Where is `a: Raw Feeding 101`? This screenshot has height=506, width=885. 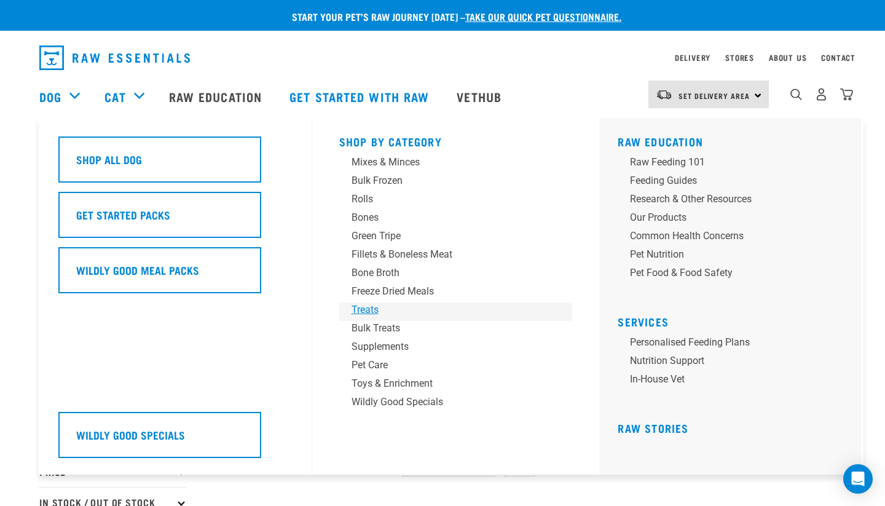
a: Raw Feeding 101 is located at coordinates (734, 164).